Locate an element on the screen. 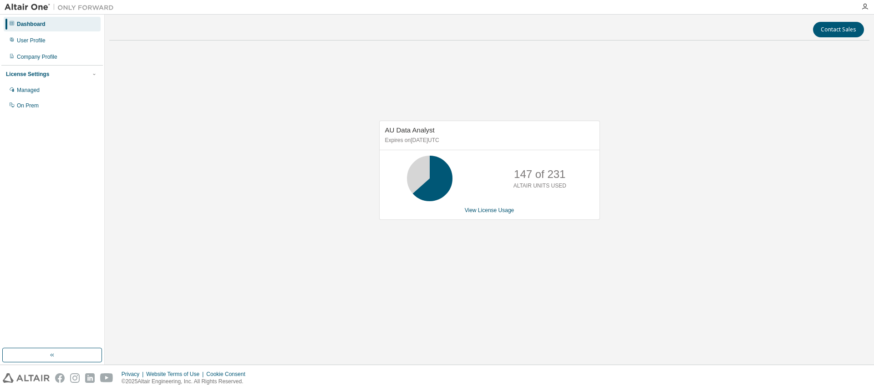 The width and height of the screenshot is (874, 391). div: On Prem is located at coordinates (28, 106).